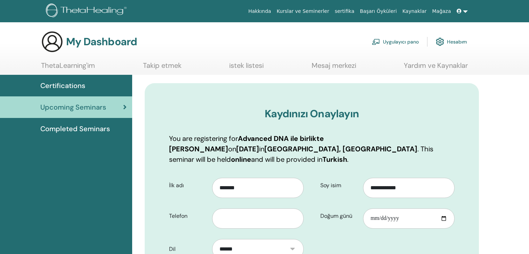  What do you see at coordinates (339, 186) in the screenshot?
I see `label: Soy isim` at bounding box center [339, 186].